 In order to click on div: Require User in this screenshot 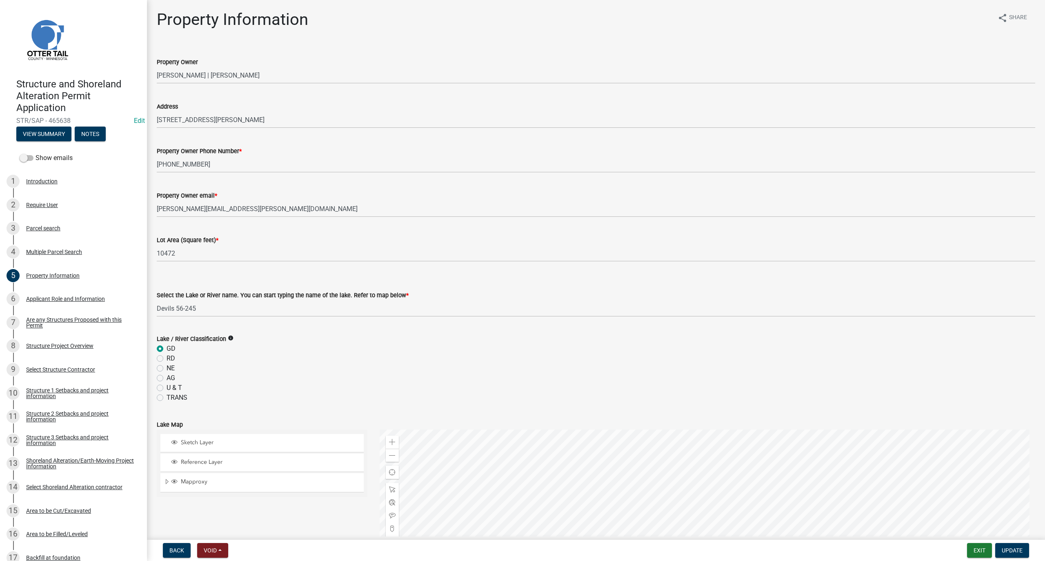, I will do `click(42, 205)`.